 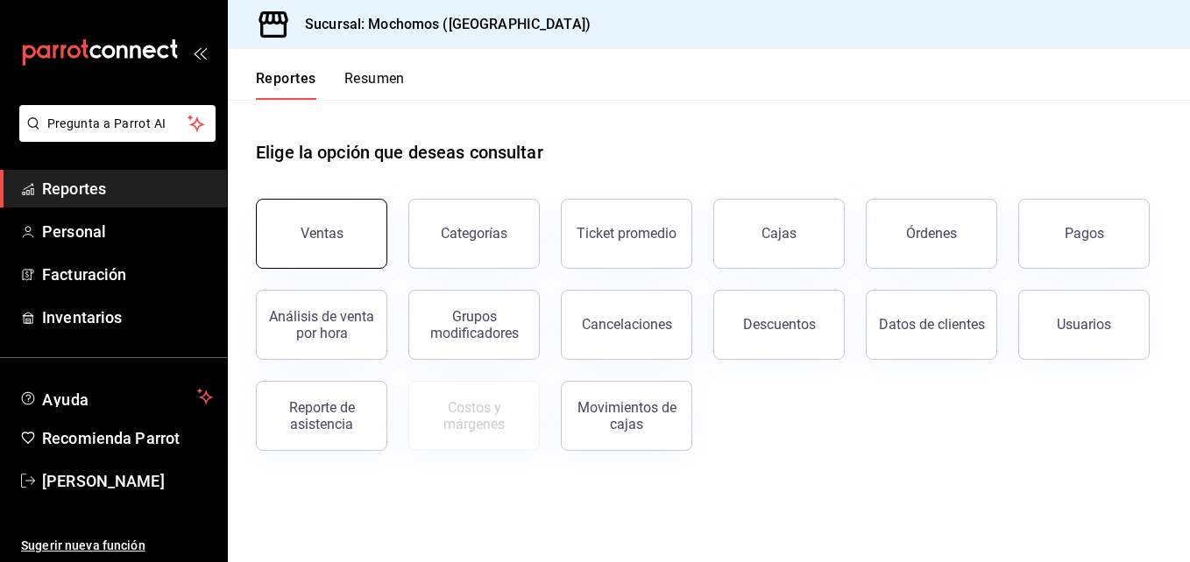 I want to click on span: Pregunta a Parrot AI, so click(x=117, y=124).